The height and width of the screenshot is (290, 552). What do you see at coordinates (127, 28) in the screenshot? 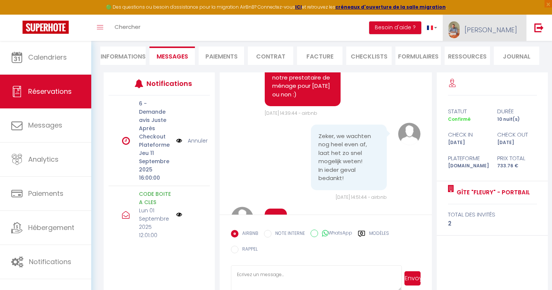
I see `a: Chercher` at bounding box center [127, 28].